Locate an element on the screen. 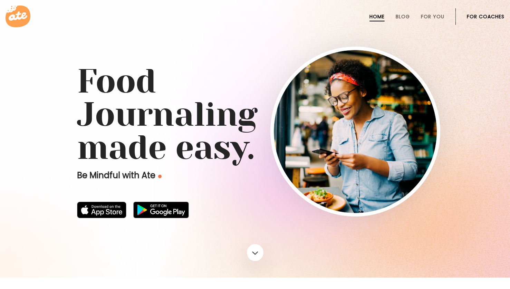 This screenshot has width=510, height=289. a: Home is located at coordinates (377, 17).